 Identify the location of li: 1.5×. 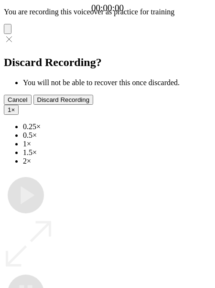
(117, 153).